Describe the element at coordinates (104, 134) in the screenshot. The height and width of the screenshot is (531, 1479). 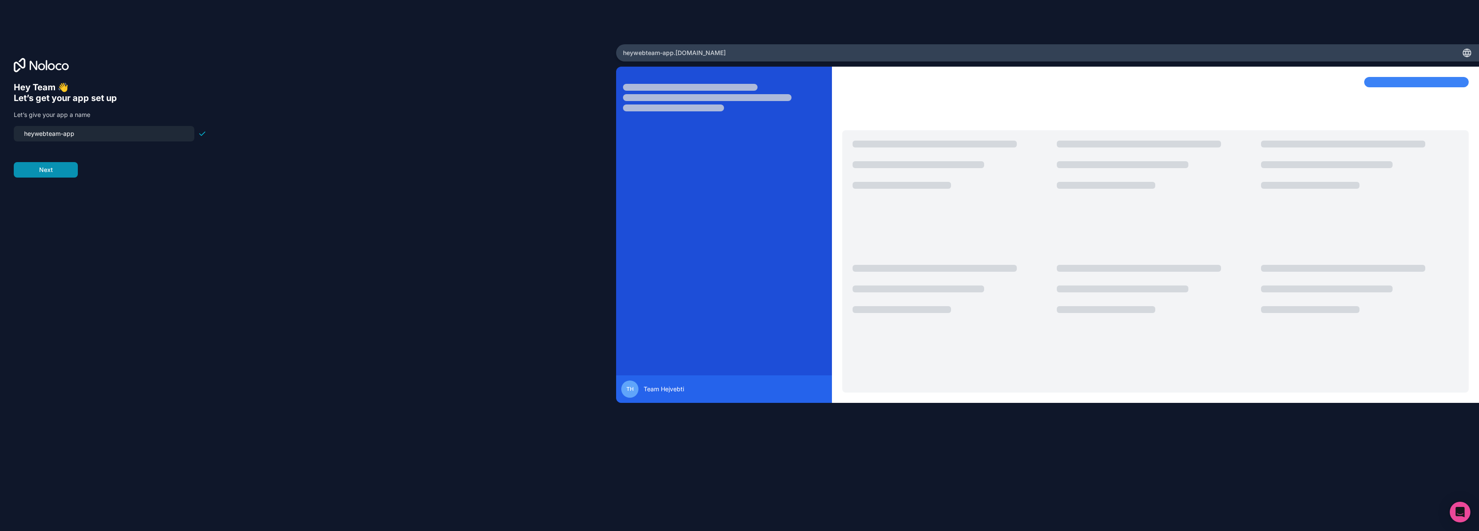
I see `input: my-team` at that location.